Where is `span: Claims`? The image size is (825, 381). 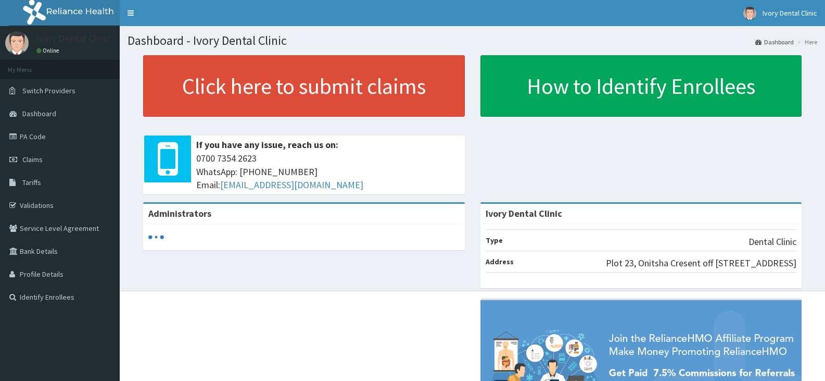
span: Claims is located at coordinates (32, 159).